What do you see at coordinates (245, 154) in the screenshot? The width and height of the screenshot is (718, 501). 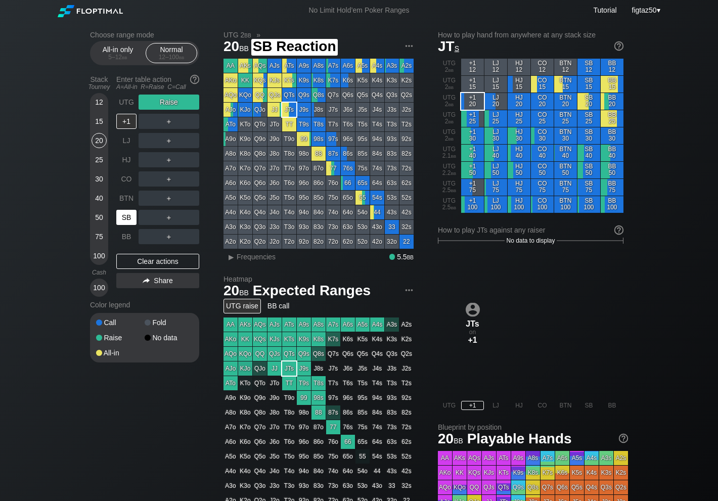 I see `div: K8o` at bounding box center [245, 154].